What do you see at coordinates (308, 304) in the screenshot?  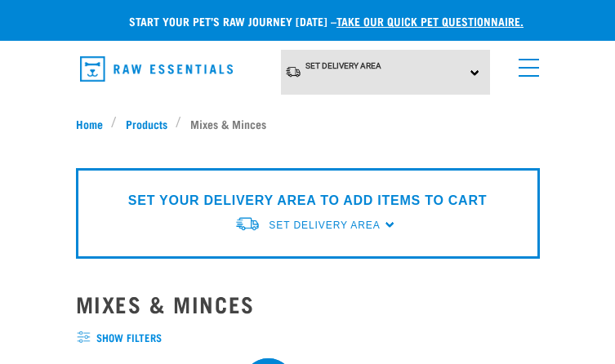 I see `h2: Mixes & Minces` at bounding box center [308, 304].